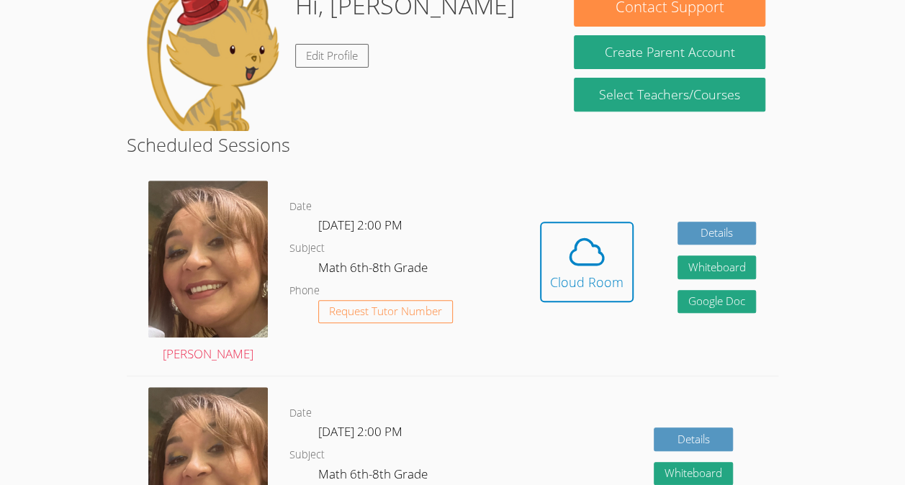 Image resolution: width=905 pixels, height=485 pixels. Describe the element at coordinates (717, 267) in the screenshot. I see `button: Whiteboard` at that location.